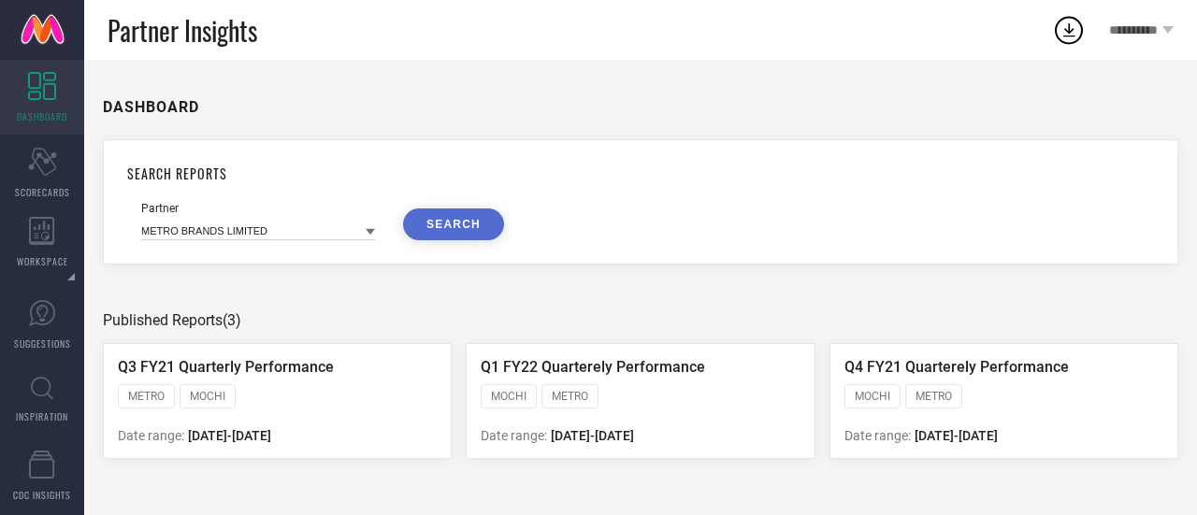  I want to click on span: INSPIRATION, so click(42, 416).